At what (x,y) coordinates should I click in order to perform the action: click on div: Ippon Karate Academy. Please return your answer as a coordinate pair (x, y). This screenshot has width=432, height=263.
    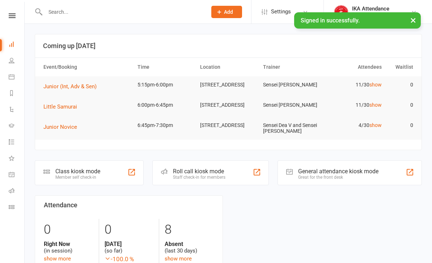
    Looking at the image, I should click on (378, 15).